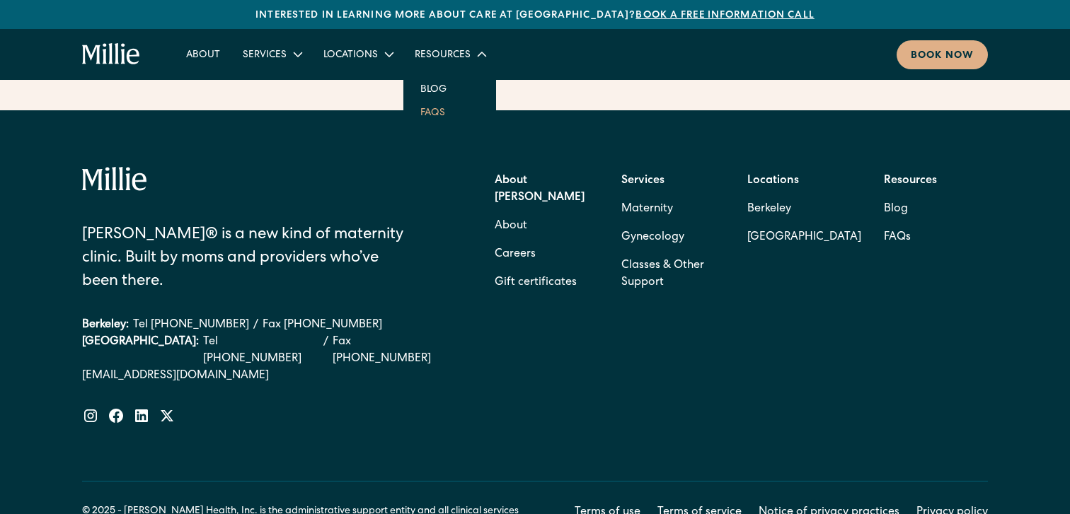 The height and width of the screenshot is (514, 1070). Describe the element at coordinates (111, 54) in the screenshot. I see `a: home` at that location.